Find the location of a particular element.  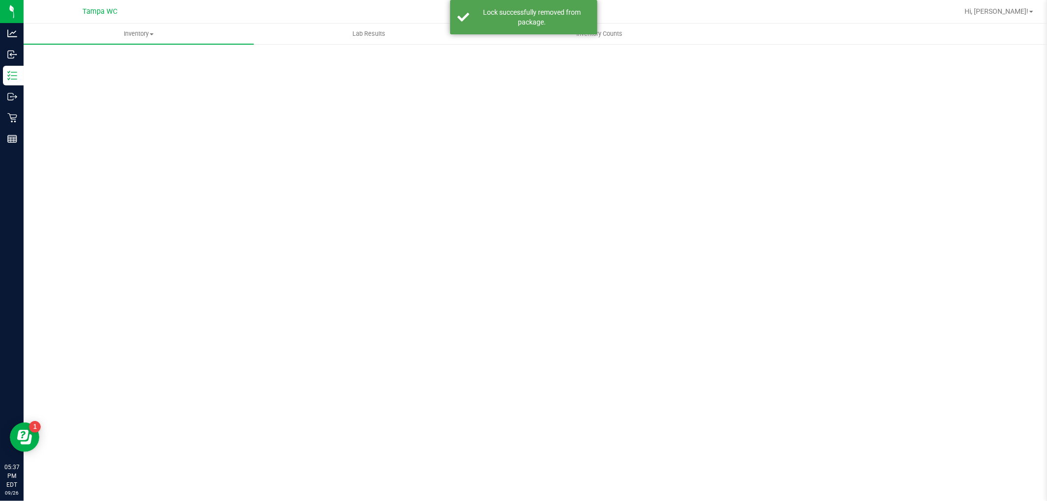

span: 1 is located at coordinates (6, 5).